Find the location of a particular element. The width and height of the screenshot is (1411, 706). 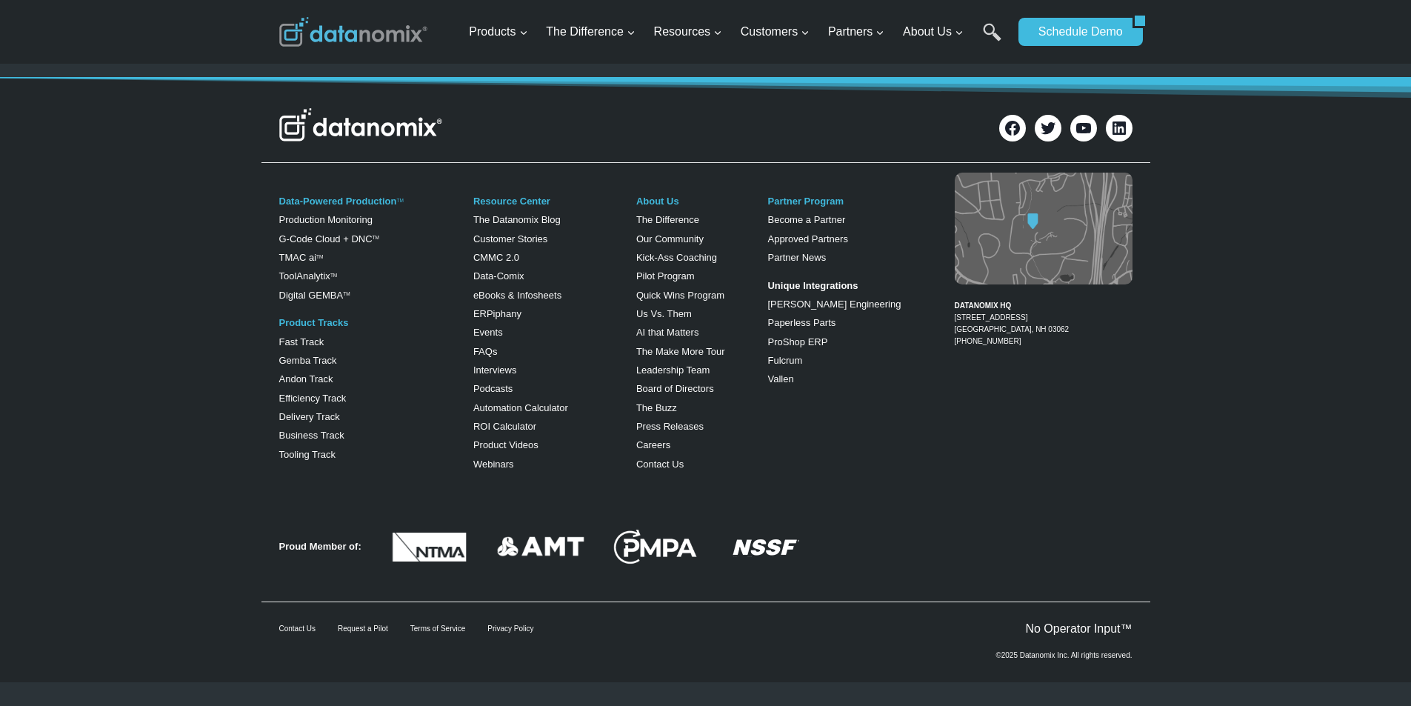

a: The Make More Tour is located at coordinates (681, 351).